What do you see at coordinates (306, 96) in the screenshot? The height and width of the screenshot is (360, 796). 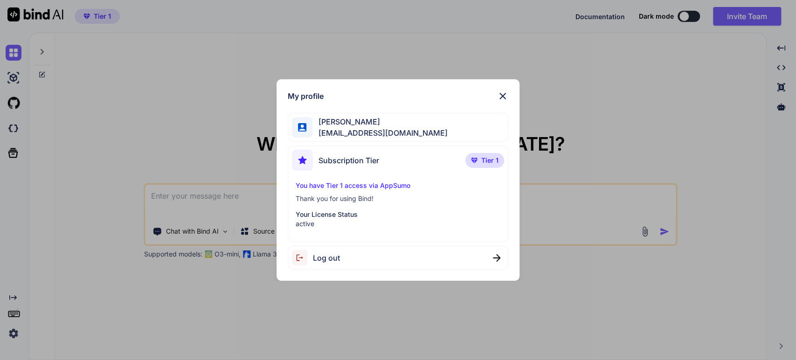 I see `h1: My profile` at bounding box center [306, 96].